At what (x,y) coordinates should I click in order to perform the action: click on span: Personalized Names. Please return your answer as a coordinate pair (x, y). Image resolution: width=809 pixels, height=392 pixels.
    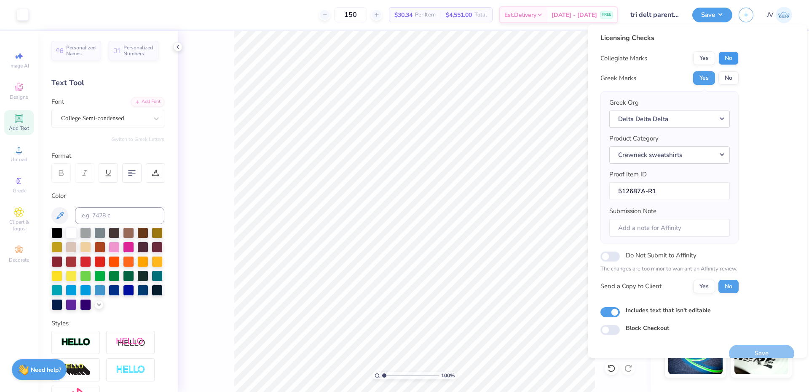
    Looking at the image, I should click on (81, 51).